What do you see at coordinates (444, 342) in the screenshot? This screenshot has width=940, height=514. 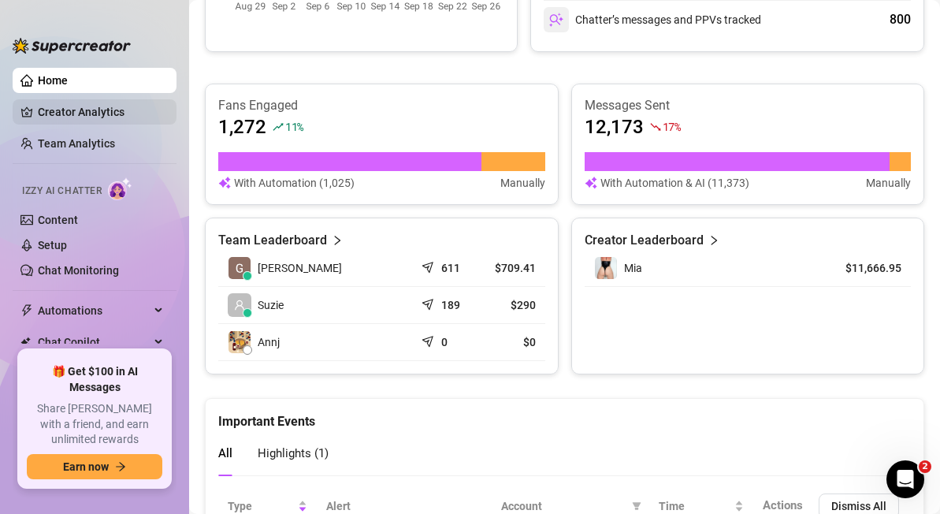 I see `article: 0` at bounding box center [444, 342].